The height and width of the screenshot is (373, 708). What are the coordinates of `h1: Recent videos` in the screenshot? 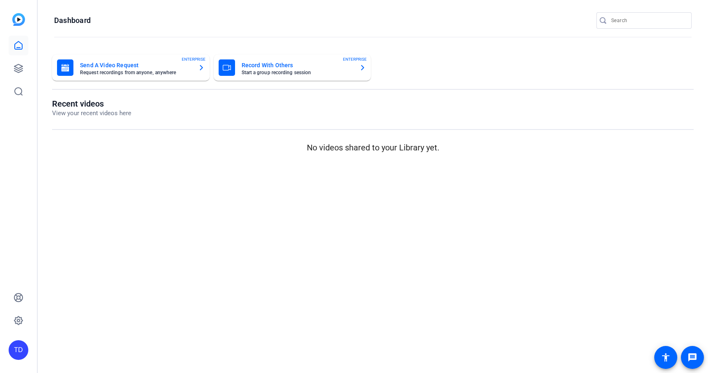 It's located at (91, 104).